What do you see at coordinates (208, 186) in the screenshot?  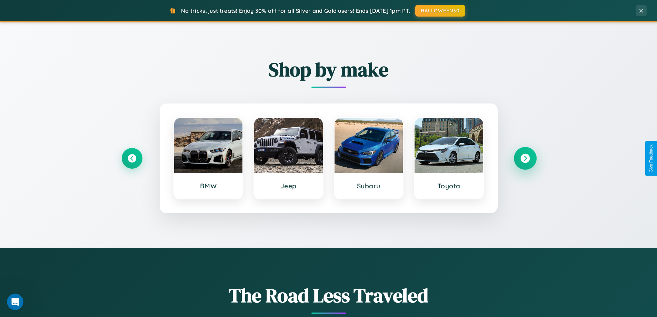 I see `h3: BMW` at bounding box center [208, 186].